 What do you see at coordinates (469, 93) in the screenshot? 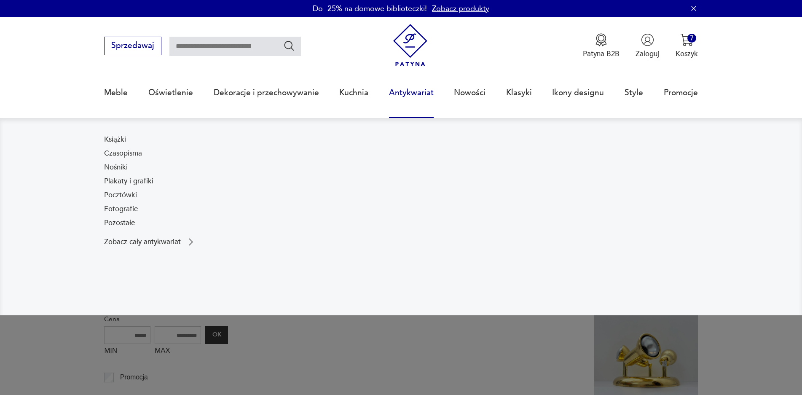
I see `a: Nowości` at bounding box center [469, 93].